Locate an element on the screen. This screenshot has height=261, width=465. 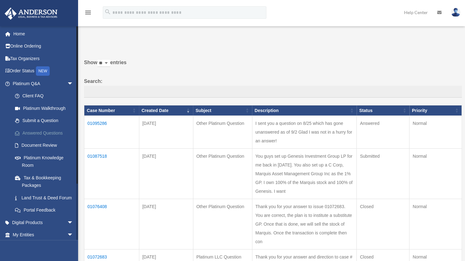
td: 01087518 is located at coordinates (112, 173).